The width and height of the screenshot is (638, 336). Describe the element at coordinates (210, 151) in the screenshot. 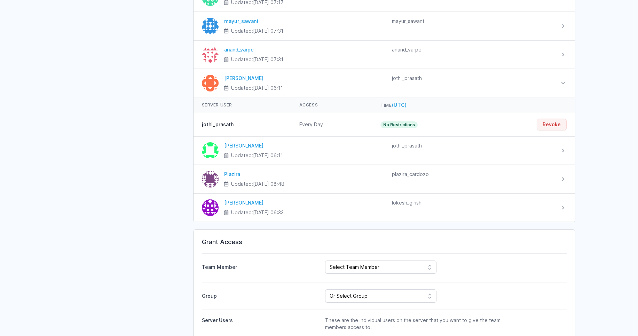

I see `img: Jothi Prasath` at that location.